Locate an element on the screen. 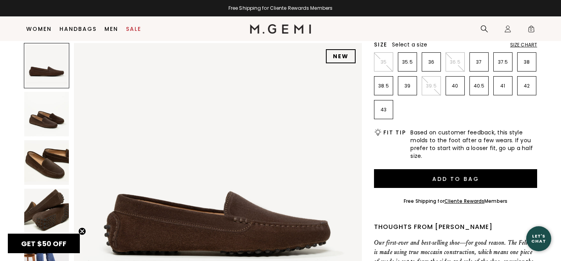  p: 37.5 is located at coordinates (502, 62).